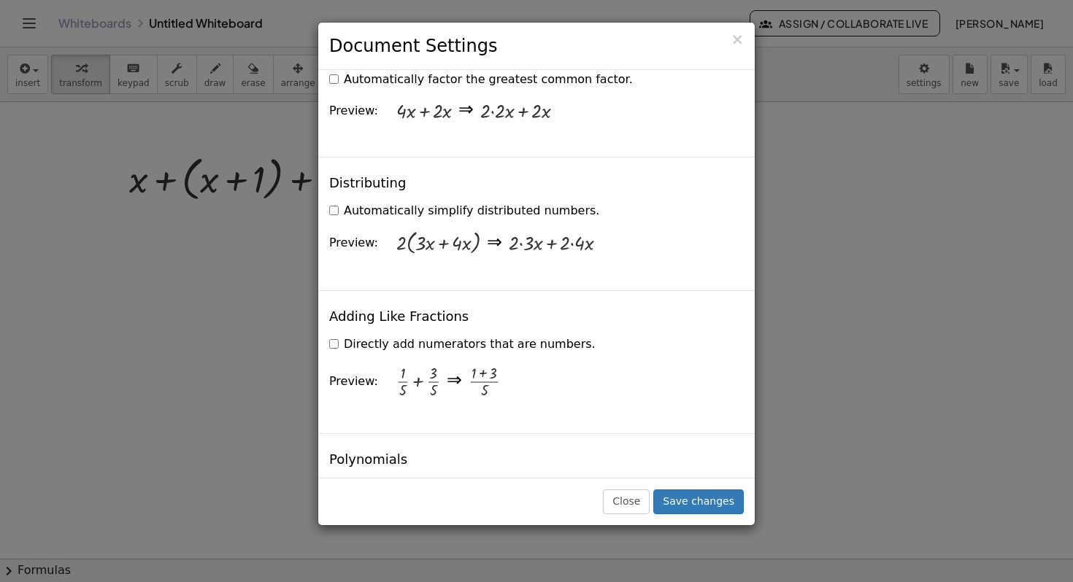 The width and height of the screenshot is (1073, 582). I want to click on input: Automatically simplify distributed numbers., so click(334, 210).